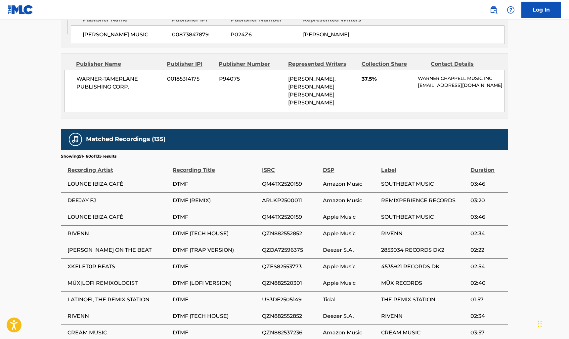  What do you see at coordinates (216, 167) in the screenshot?
I see `div: Recording Title` at bounding box center [216, 167].